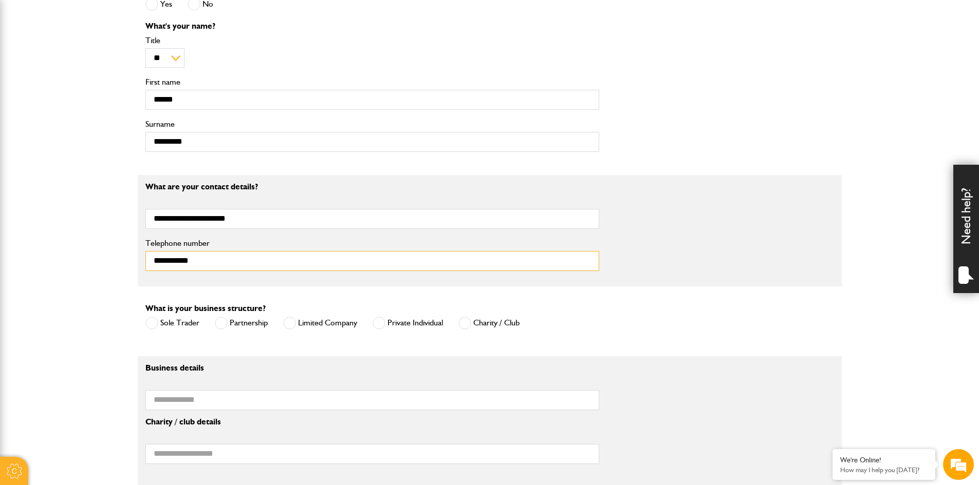  What do you see at coordinates (241, 323) in the screenshot?
I see `label: Partnership` at bounding box center [241, 323].